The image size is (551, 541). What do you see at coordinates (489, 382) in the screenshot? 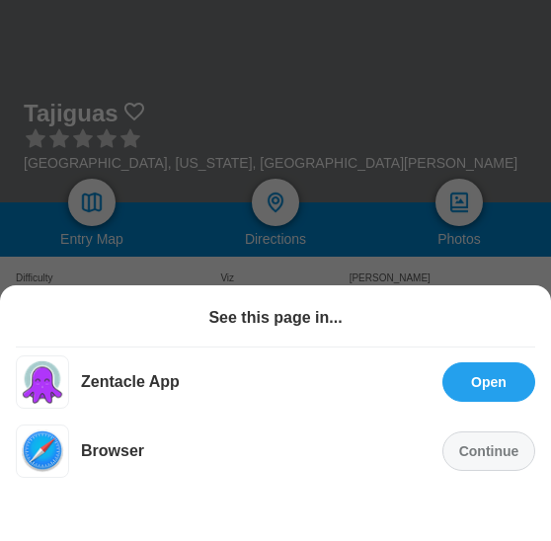
I see `a: Open` at bounding box center [489, 382].